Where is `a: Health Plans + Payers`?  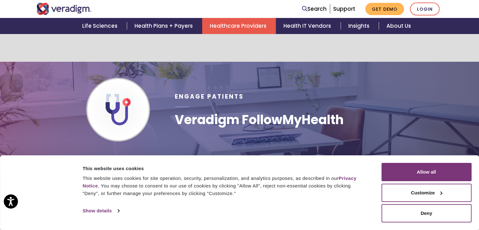 a: Health Plans + Payers is located at coordinates (164, 26).